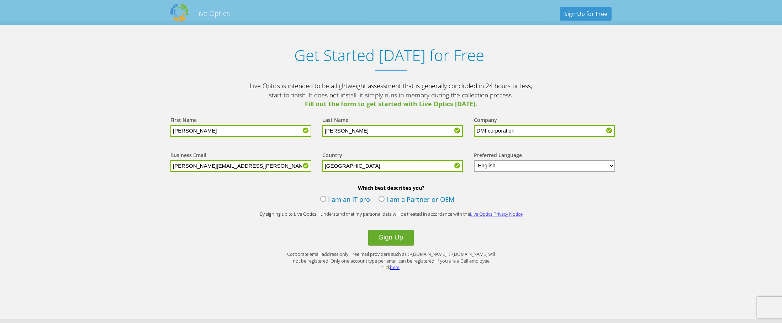  What do you see at coordinates (391, 214) in the screenshot?
I see `p: By signing up to Live Optics, I understand that my personal data will be treated in accordance wi...` at bounding box center [391, 214].